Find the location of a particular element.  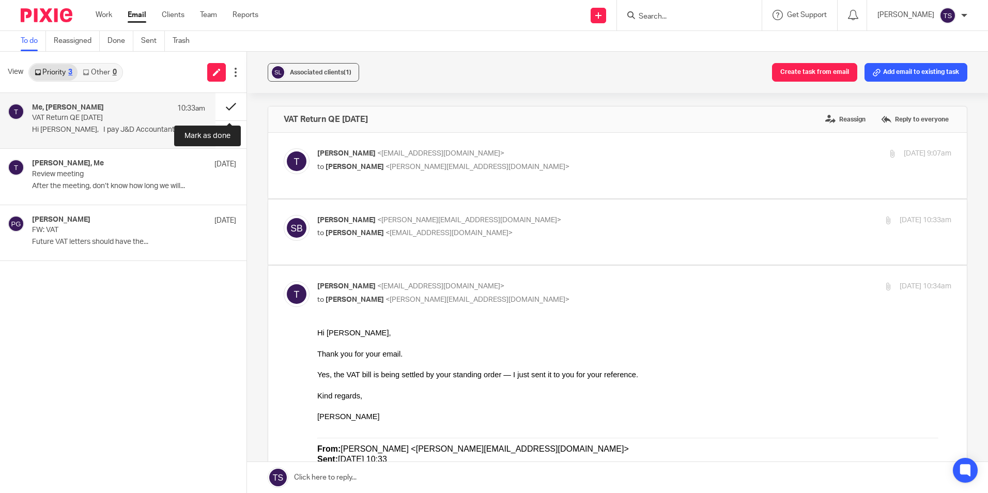

p: Future VAT letters should have the... is located at coordinates (134, 242).